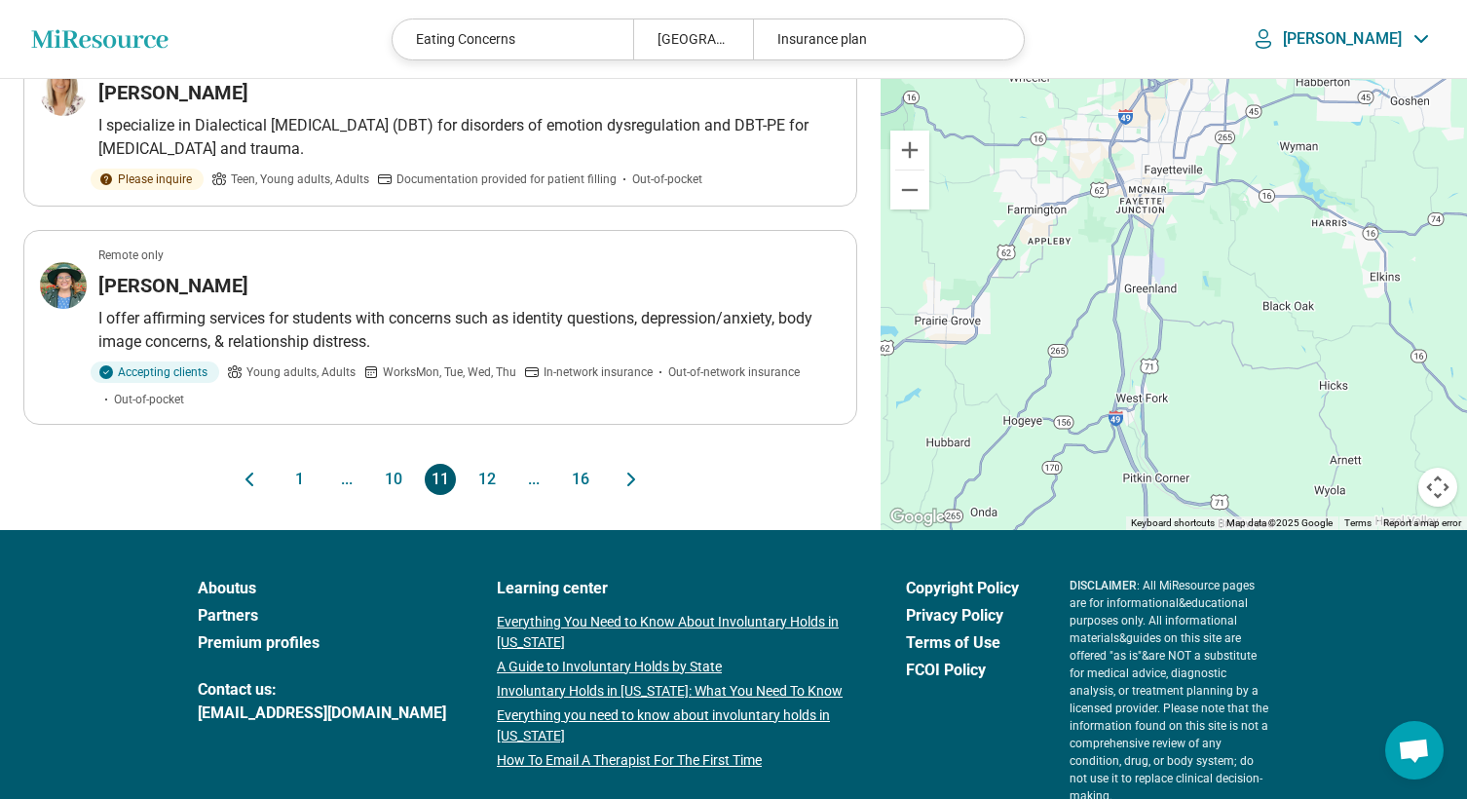  Describe the element at coordinates (249, 479) in the screenshot. I see `button: Previous page` at that location.